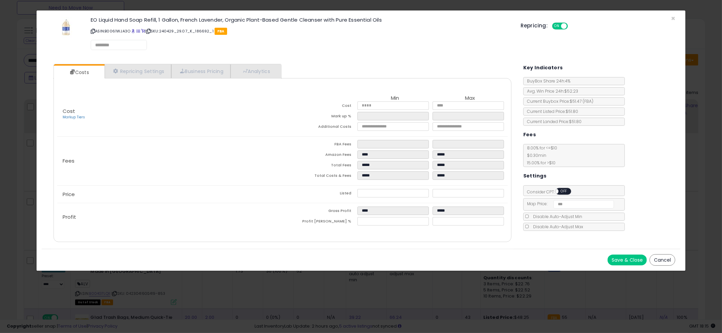 The width and height of the screenshot is (722, 333). Describe the element at coordinates (320, 145) in the screenshot. I see `td: FBA Fees` at that location.